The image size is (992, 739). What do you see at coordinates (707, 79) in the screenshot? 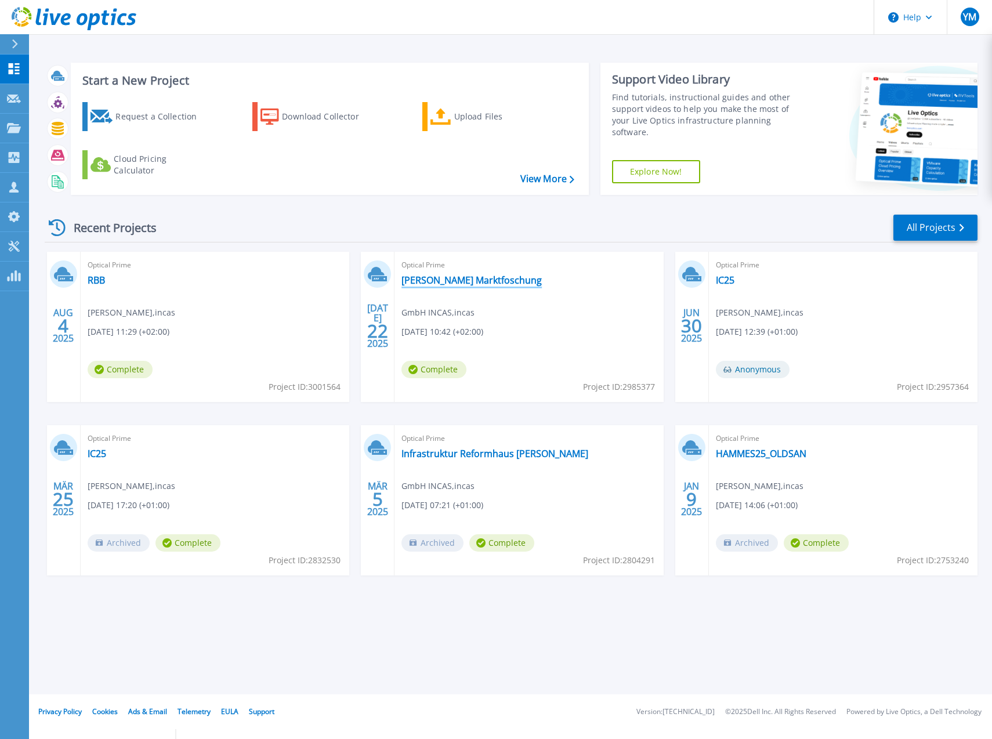
I see `div: Support Video Library` at bounding box center [707, 79].